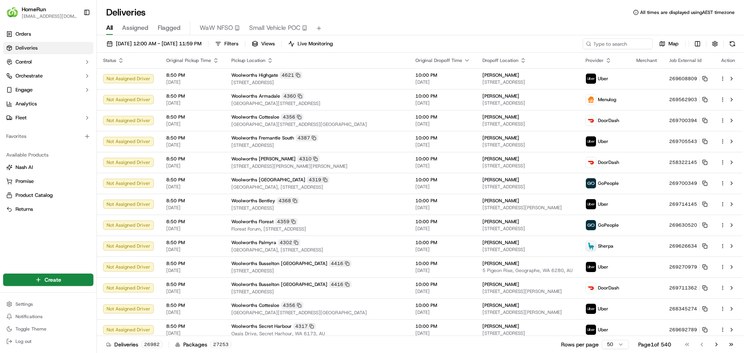 The width and height of the screenshot is (744, 353). Describe the element at coordinates (48, 90) in the screenshot. I see `button: Engage` at that location.